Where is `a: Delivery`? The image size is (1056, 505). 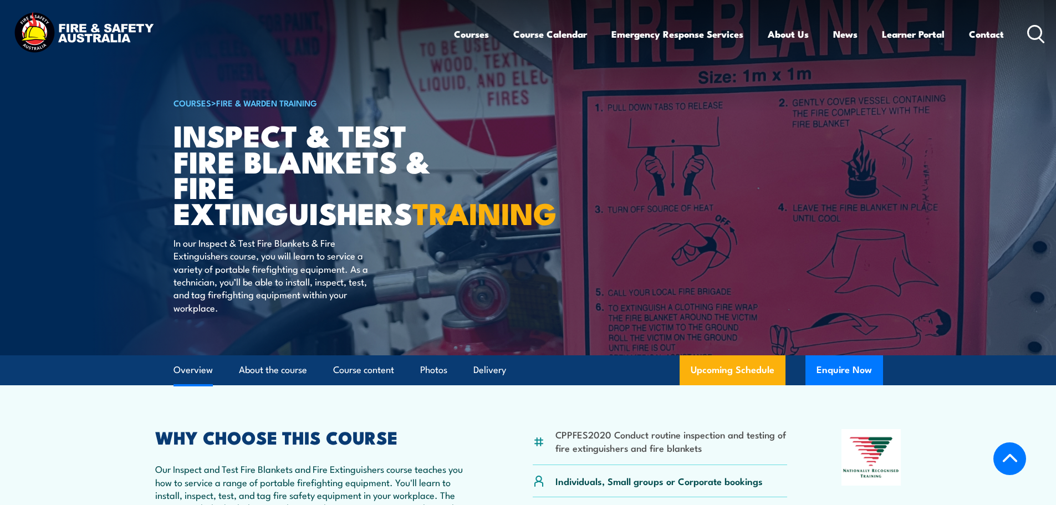 a: Delivery is located at coordinates (490, 370).